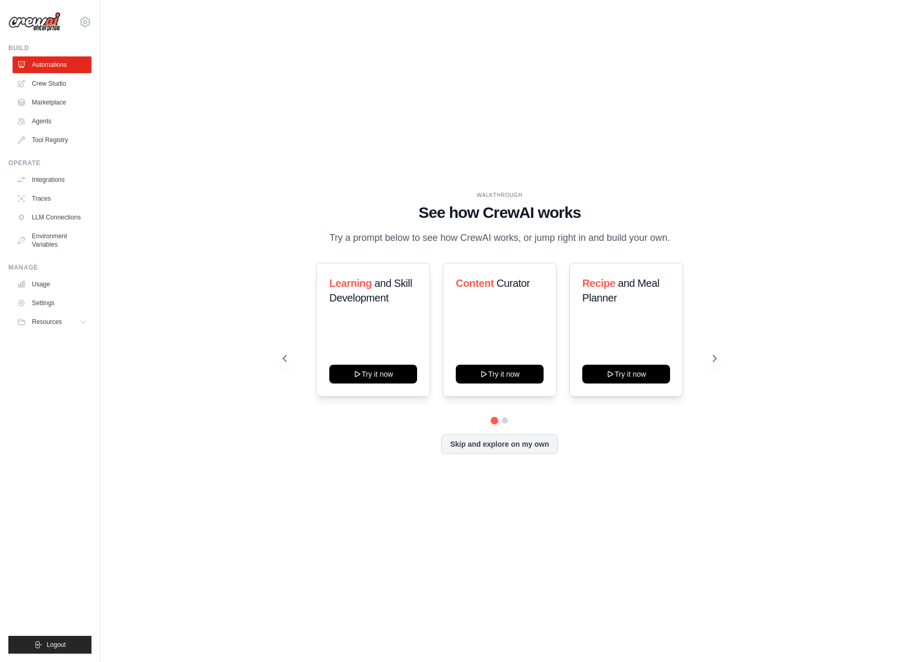 The width and height of the screenshot is (899, 662). What do you see at coordinates (47, 322) in the screenshot?
I see `span: Resources` at bounding box center [47, 322].